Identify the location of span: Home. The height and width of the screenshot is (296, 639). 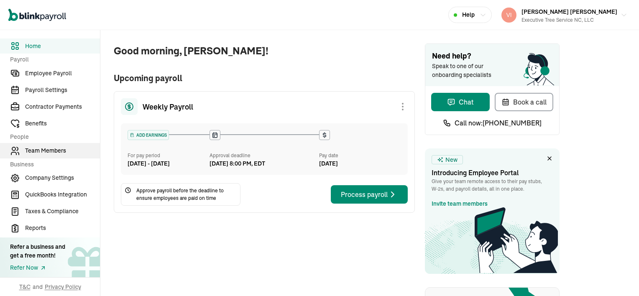
(62, 46).